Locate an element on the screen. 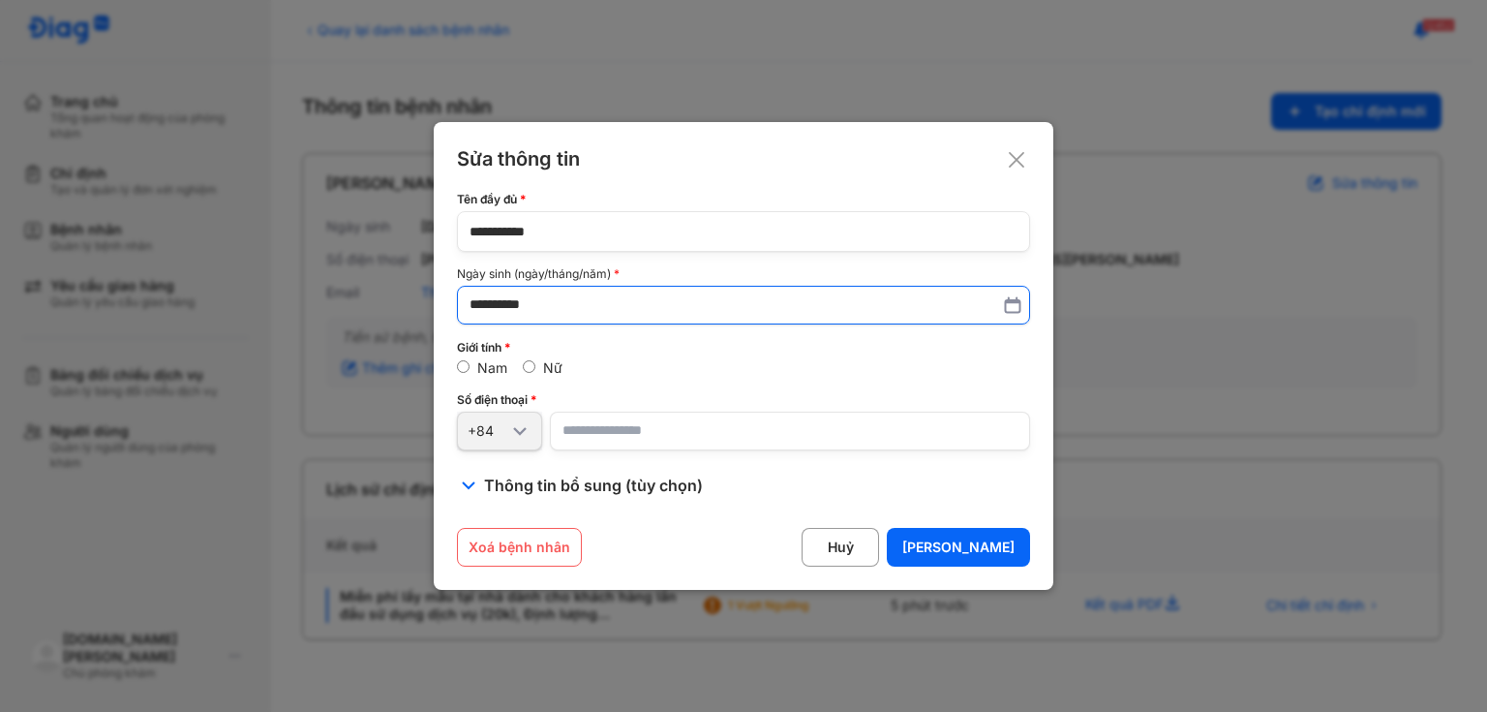 The height and width of the screenshot is (712, 1487). div: Số điện thoại is located at coordinates (744, 400).